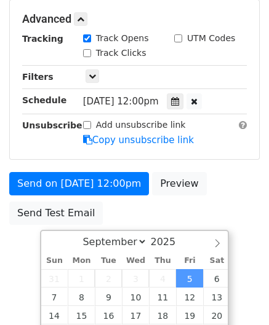 The height and width of the screenshot is (325, 269). I want to click on label: Add unsubscribe link, so click(141, 125).